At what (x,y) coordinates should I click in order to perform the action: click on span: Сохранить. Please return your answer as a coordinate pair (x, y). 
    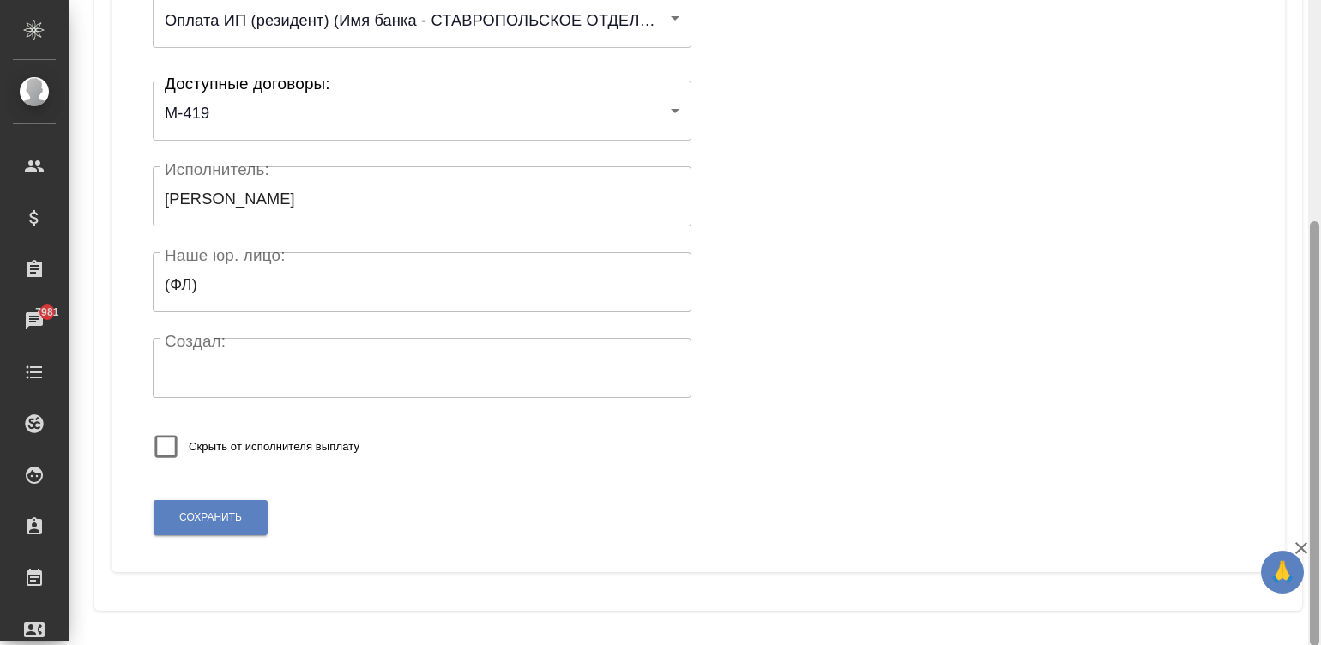
    Looking at the image, I should click on (210, 517).